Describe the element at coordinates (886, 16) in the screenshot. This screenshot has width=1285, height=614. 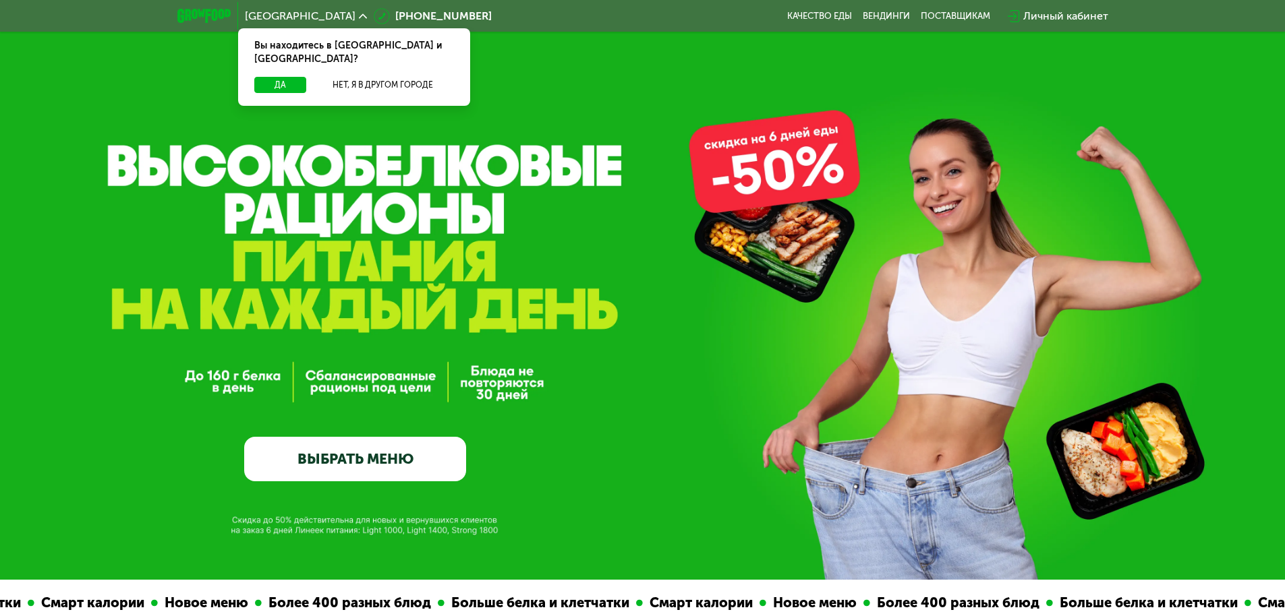
I see `a: Вендинги` at that location.